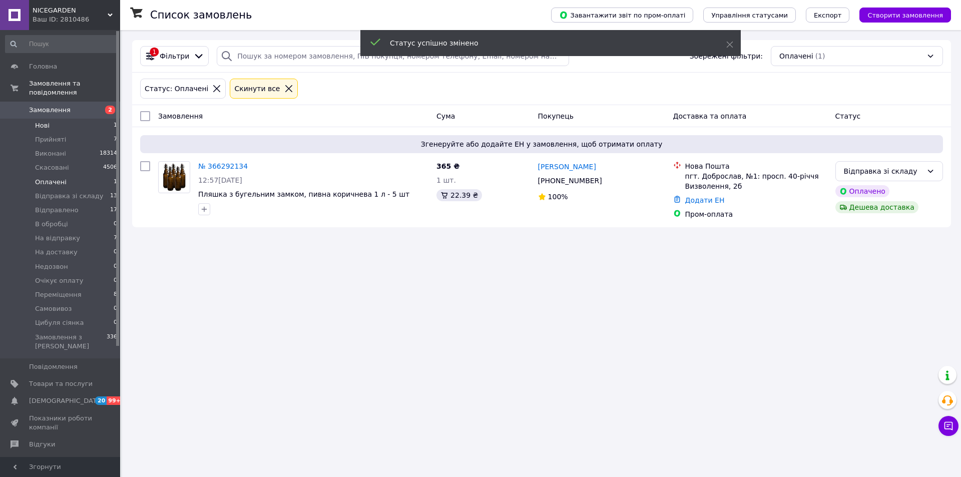 Image resolution: width=961 pixels, height=477 pixels. Describe the element at coordinates (622, 15) in the screenshot. I see `button: Завантажити звіт по пром-оплаті` at that location.